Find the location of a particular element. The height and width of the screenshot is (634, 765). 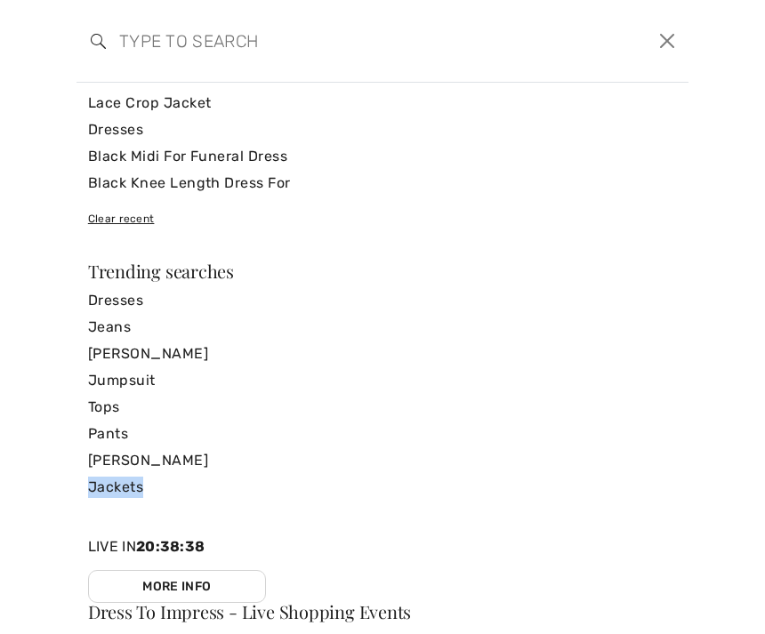

a: Pants is located at coordinates (382, 434).